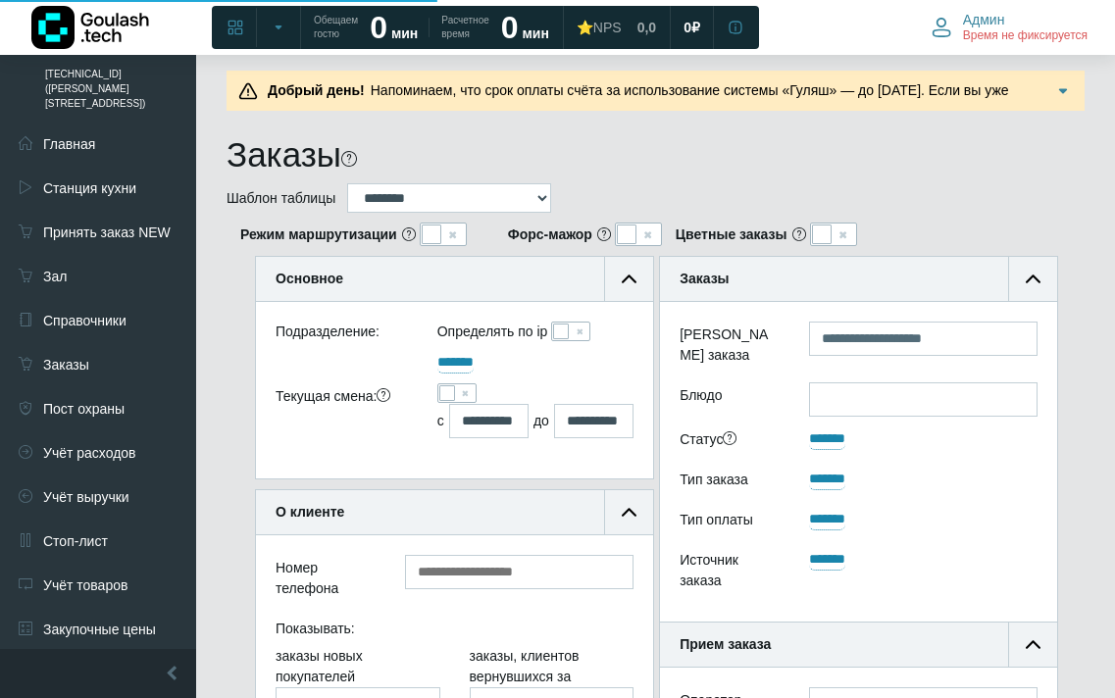 Image resolution: width=1115 pixels, height=698 pixels. I want to click on a: ⭐NPS 0,0, so click(616, 27).